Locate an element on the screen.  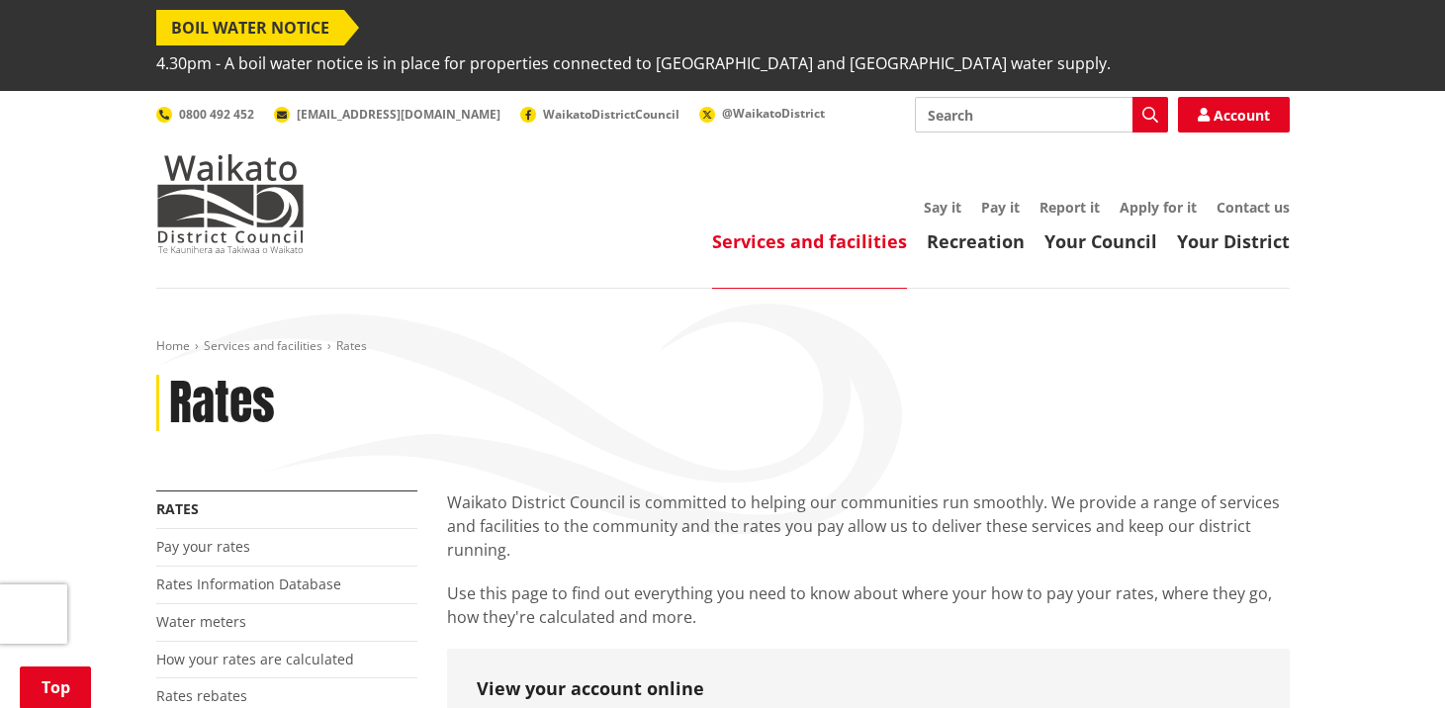
a: Rates is located at coordinates (177, 508).